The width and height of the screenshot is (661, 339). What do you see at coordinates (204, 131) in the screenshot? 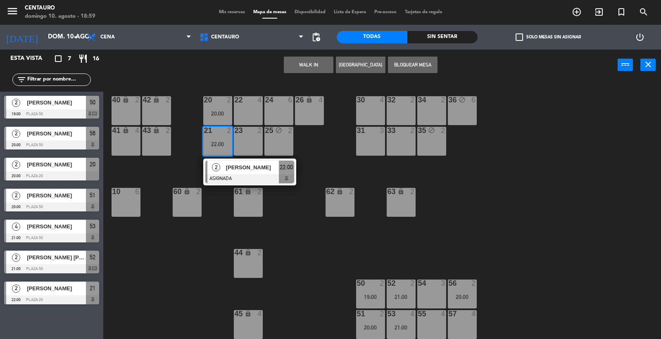
I see `div: 21` at bounding box center [204, 131].